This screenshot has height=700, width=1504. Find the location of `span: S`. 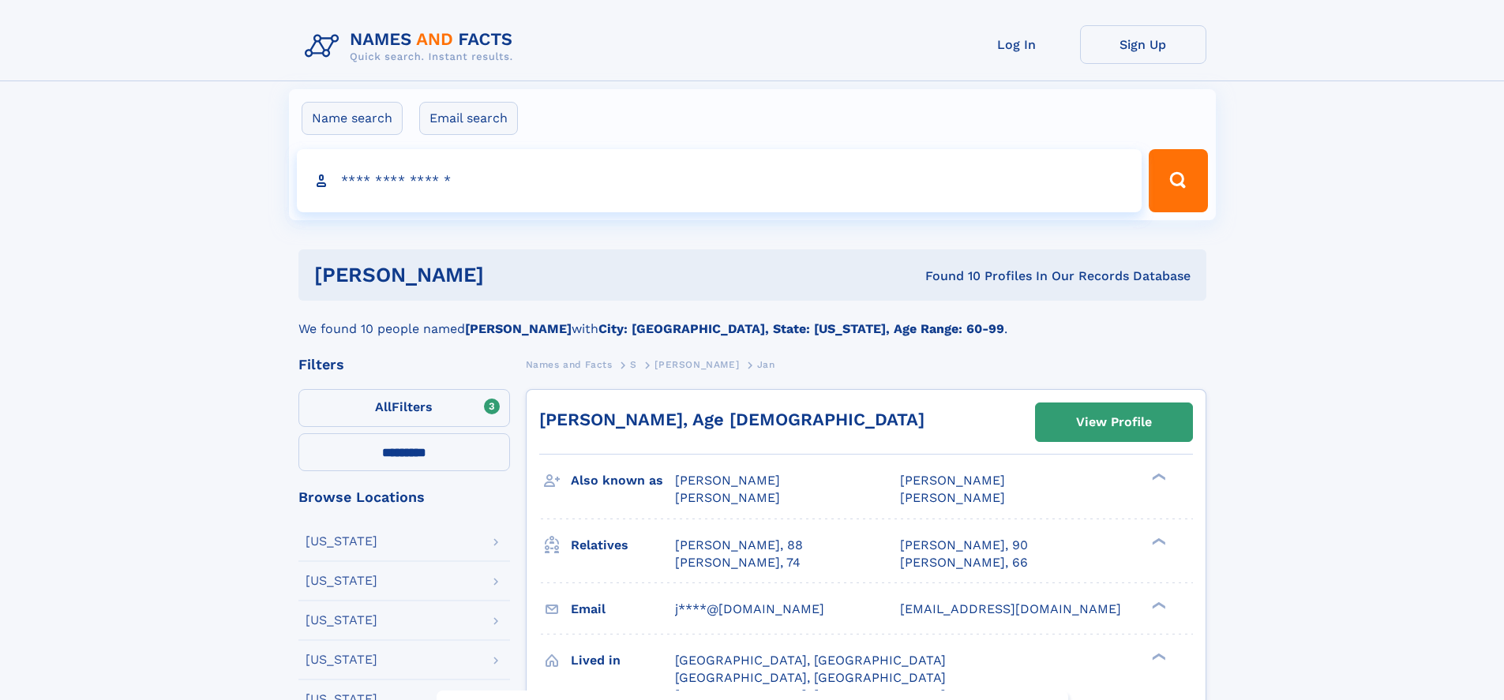

span: S is located at coordinates (633, 365).